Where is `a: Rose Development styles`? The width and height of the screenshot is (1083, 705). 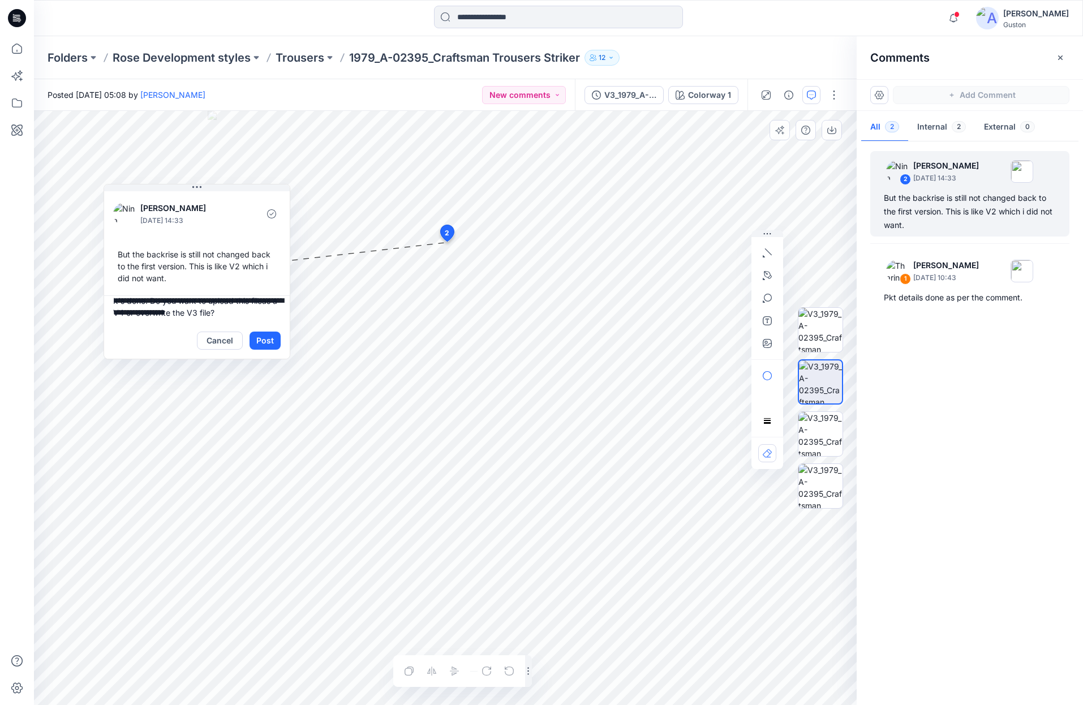
a: Rose Development styles is located at coordinates (182, 58).